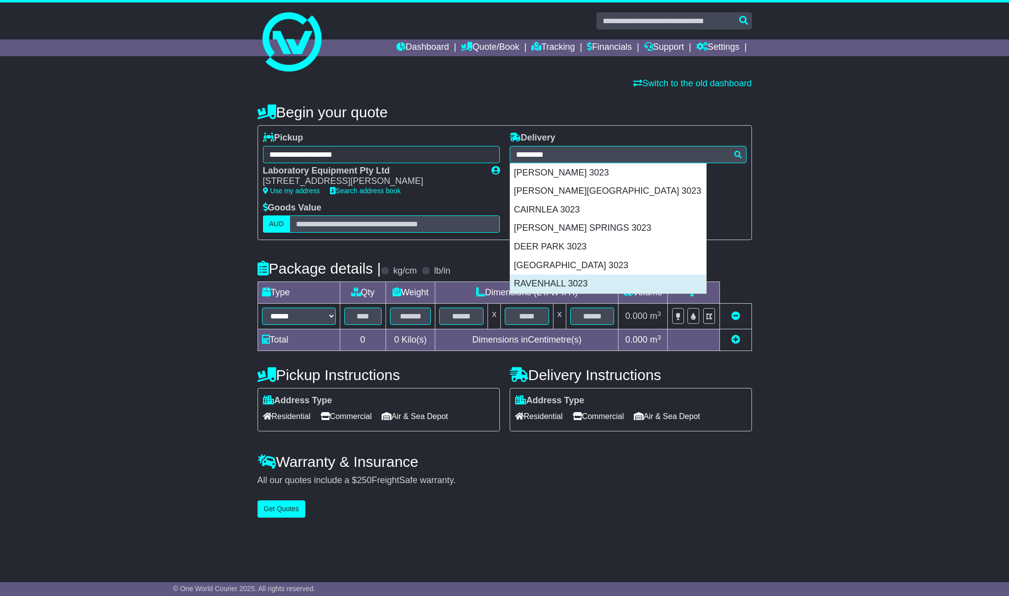 The width and height of the screenshot is (1009, 596). I want to click on div: CAIRNLEA 3023, so click(608, 210).